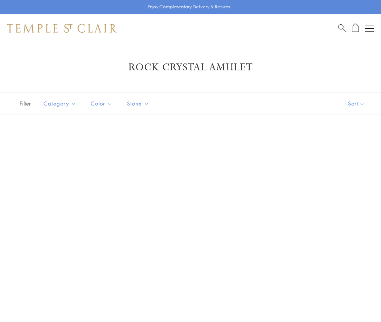 The width and height of the screenshot is (381, 322). What do you see at coordinates (342, 28) in the screenshot?
I see `a: Search` at bounding box center [342, 28].